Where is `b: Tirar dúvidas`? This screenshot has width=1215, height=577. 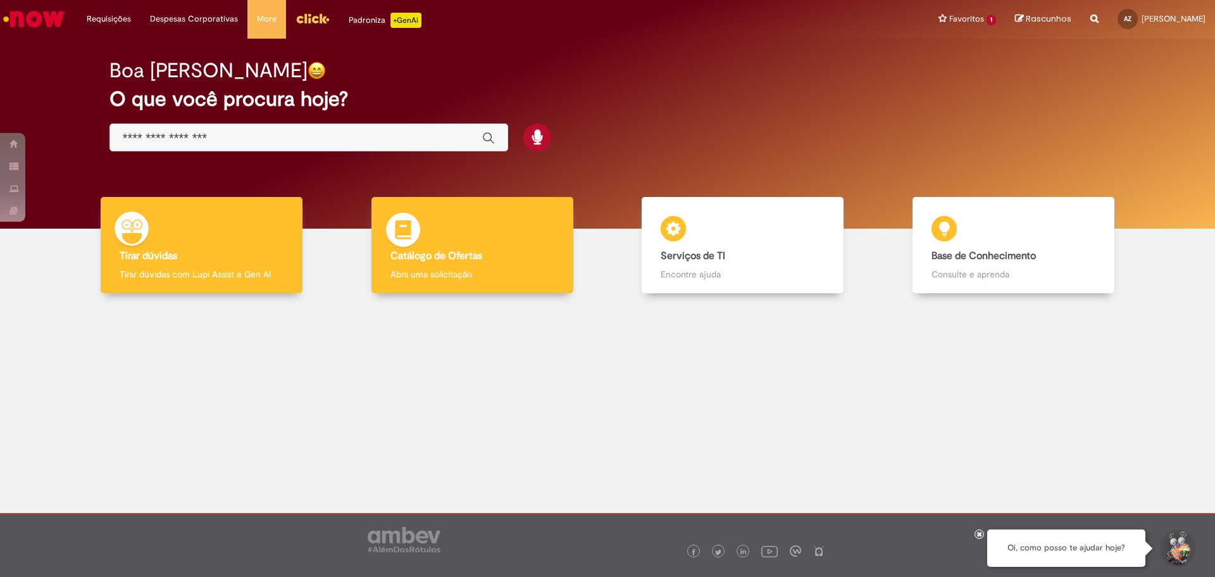
b: Tirar dúvidas is located at coordinates (148, 256).